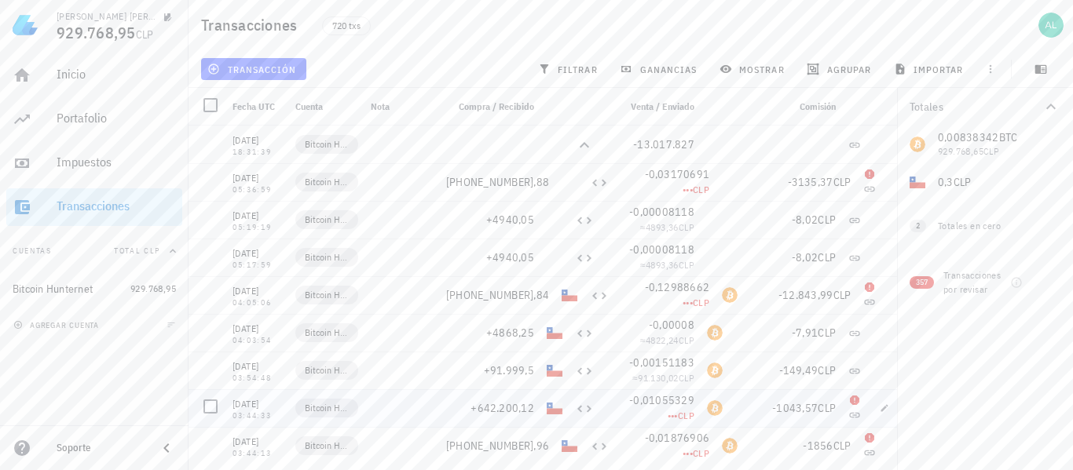 Image resolution: width=1073 pixels, height=470 pixels. I want to click on span: -0,00008, so click(671, 325).